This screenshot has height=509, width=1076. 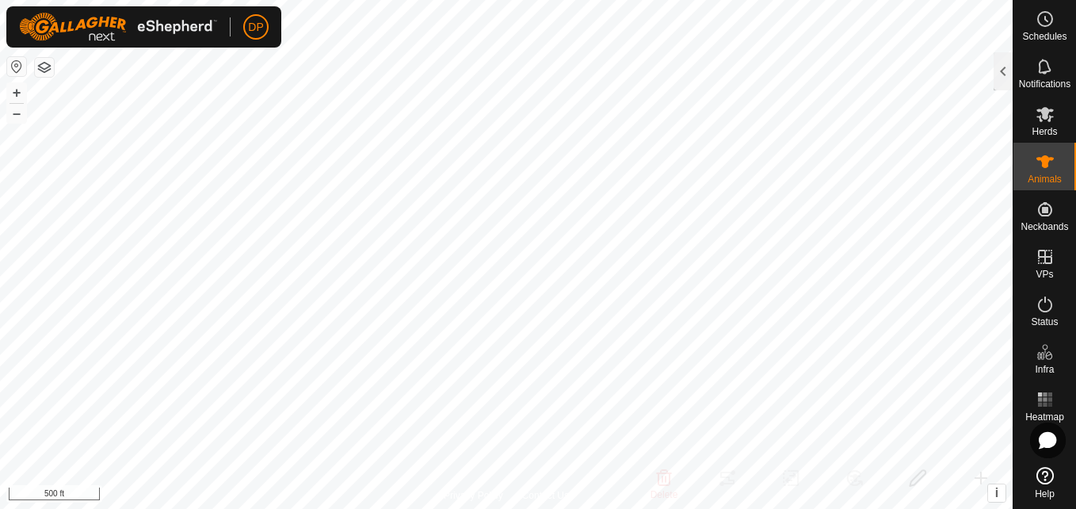 What do you see at coordinates (118, 27) in the screenshot?
I see `img: Gallagher Logo` at bounding box center [118, 27].